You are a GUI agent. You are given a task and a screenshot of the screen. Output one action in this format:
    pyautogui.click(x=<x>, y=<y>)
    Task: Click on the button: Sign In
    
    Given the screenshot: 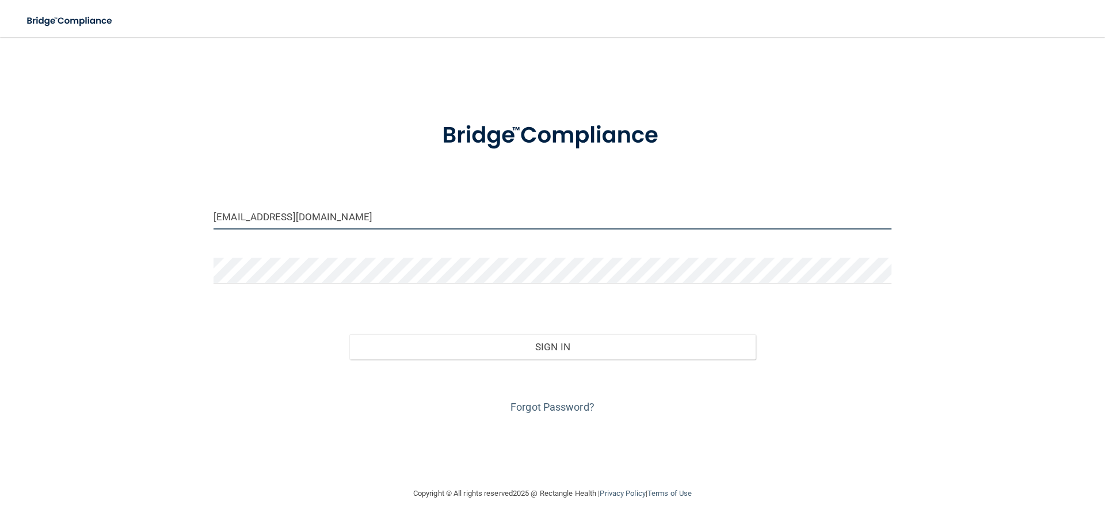 What is the action you would take?
    pyautogui.click(x=552, y=347)
    